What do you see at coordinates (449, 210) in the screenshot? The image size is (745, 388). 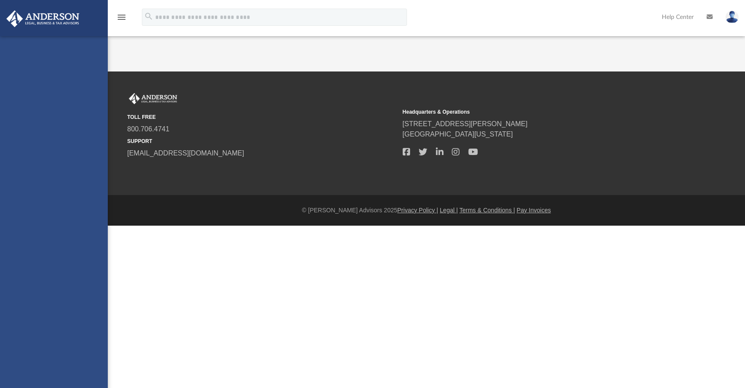 I see `a: Legal |` at bounding box center [449, 210].